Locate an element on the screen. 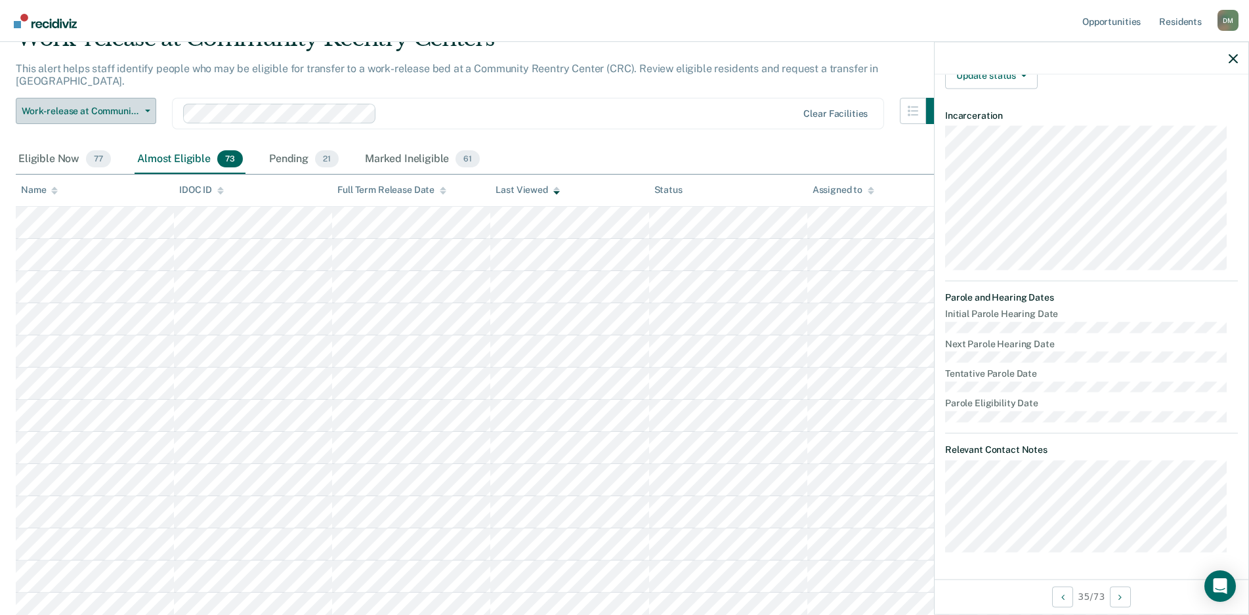 The image size is (1249, 615). dt: Parole and Hearing Dates is located at coordinates (1092, 297).